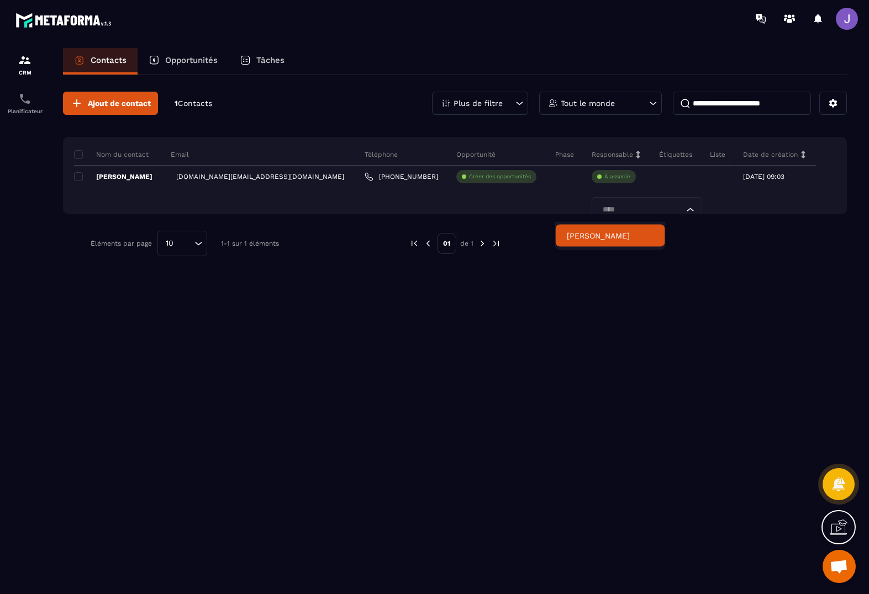  I want to click on p: Responsable, so click(612, 155).